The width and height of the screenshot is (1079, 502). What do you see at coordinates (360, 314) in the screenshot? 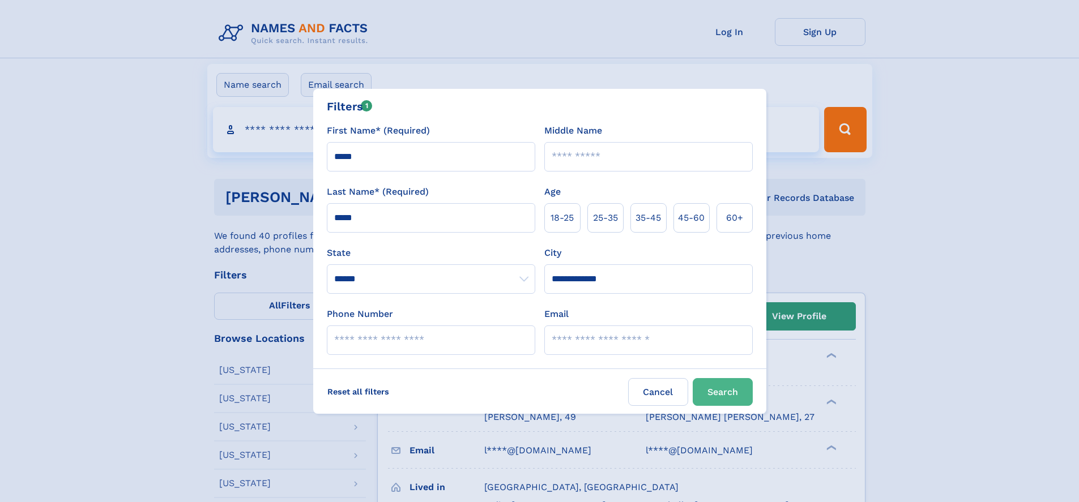
I see `label: Phone Number` at bounding box center [360, 314].